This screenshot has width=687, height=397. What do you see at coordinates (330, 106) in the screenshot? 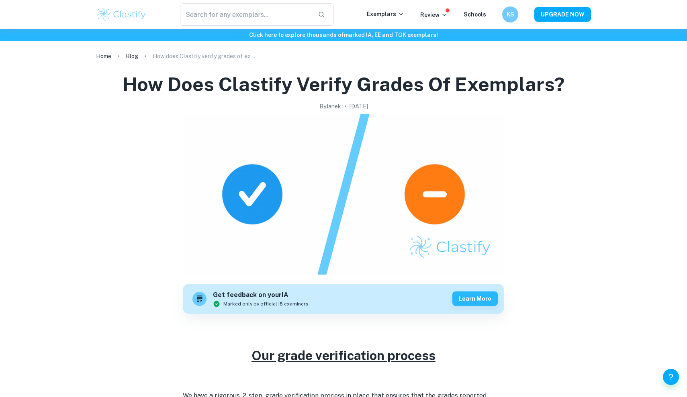
I see `h2: By Janek` at bounding box center [330, 106].